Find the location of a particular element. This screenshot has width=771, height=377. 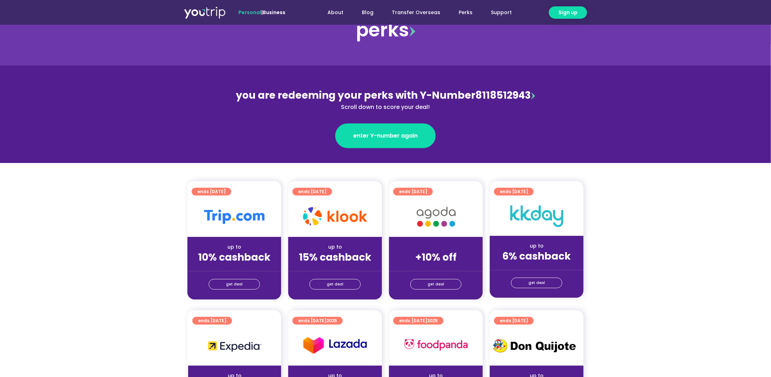

span: up to is located at coordinates (436, 247).